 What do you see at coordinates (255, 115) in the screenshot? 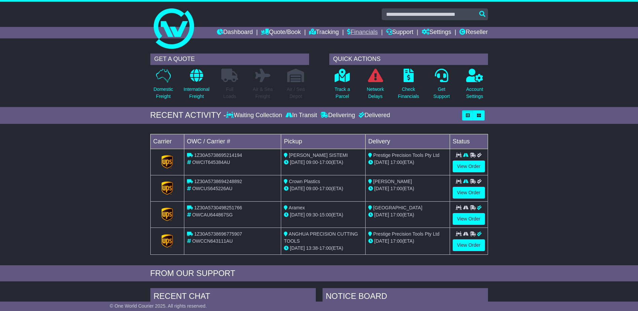
I see `div: Waiting Collection` at bounding box center [255, 115].